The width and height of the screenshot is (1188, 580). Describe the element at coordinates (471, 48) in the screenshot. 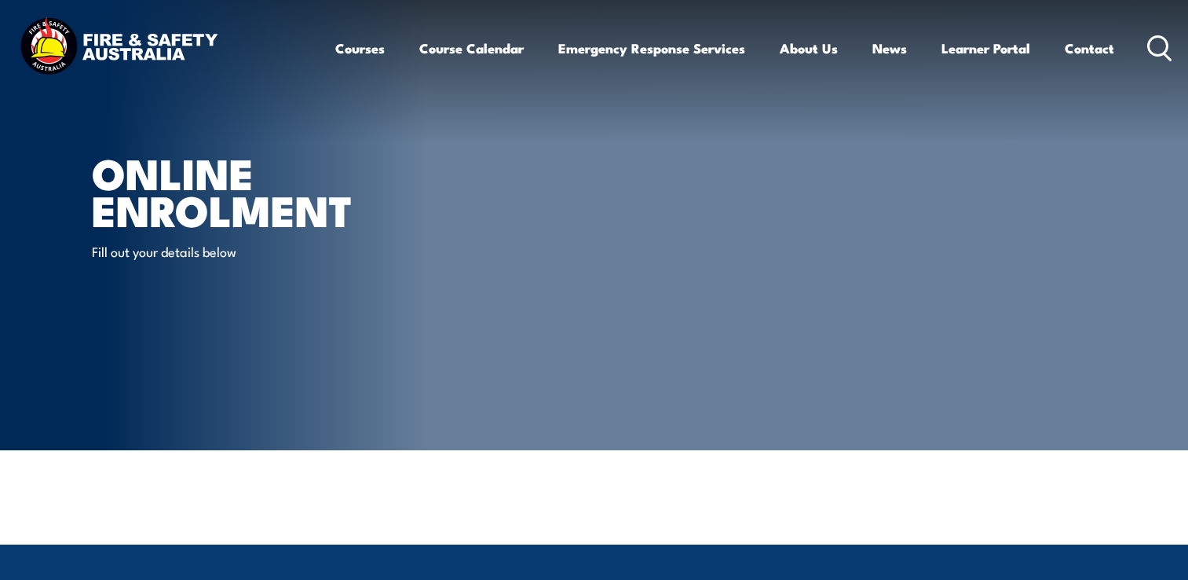

I see `a: Course Calendar` at that location.